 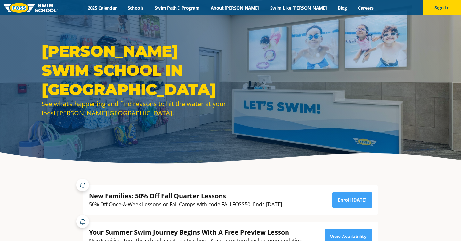 What do you see at coordinates (177, 8) in the screenshot?
I see `a: Swim Path® Program` at bounding box center [177, 8].